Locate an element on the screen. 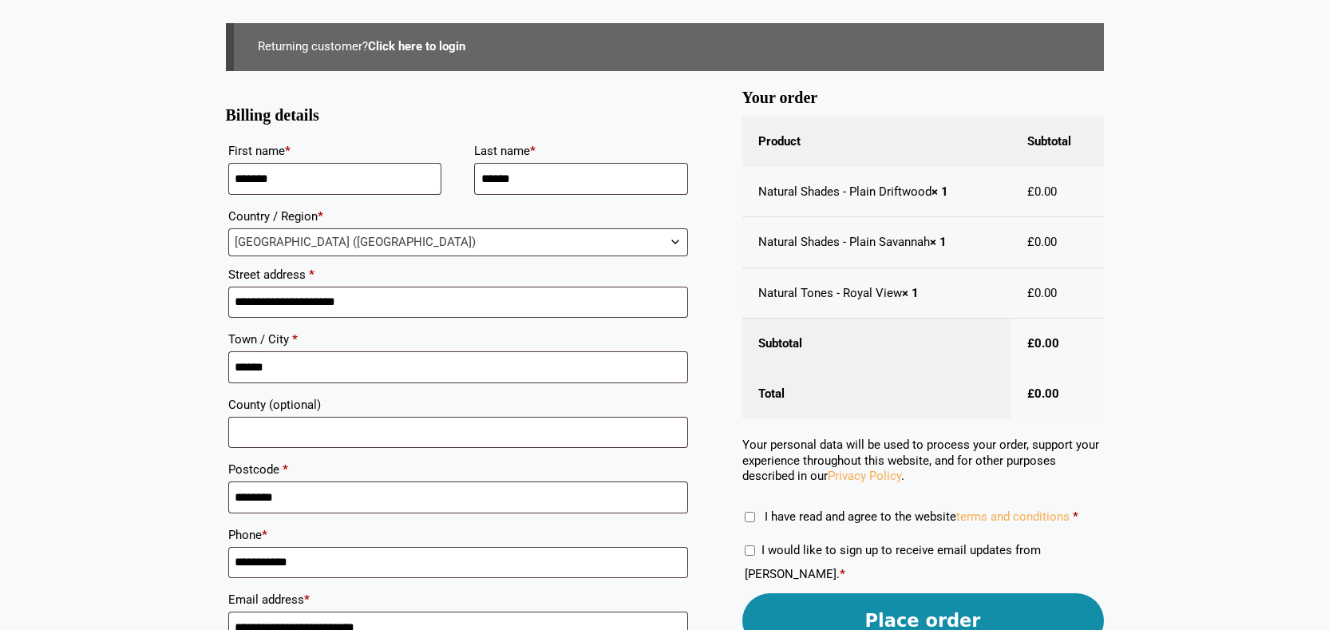 The width and height of the screenshot is (1329, 630). label: Last name is located at coordinates (581, 151).